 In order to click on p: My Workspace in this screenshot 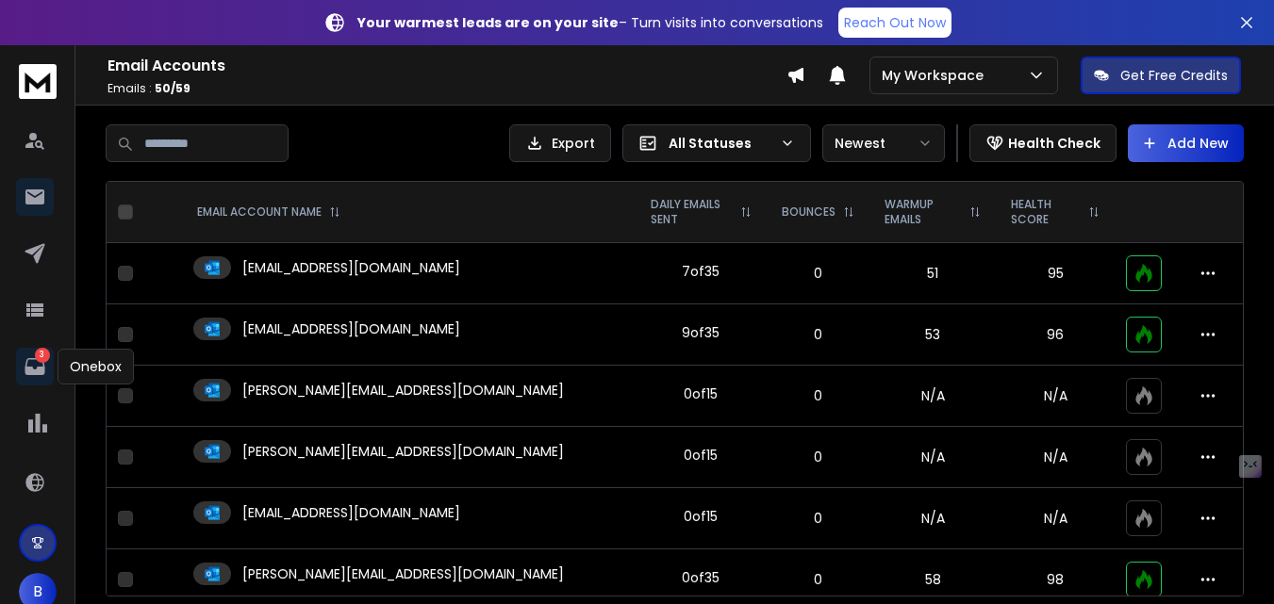, I will do `click(936, 75)`.